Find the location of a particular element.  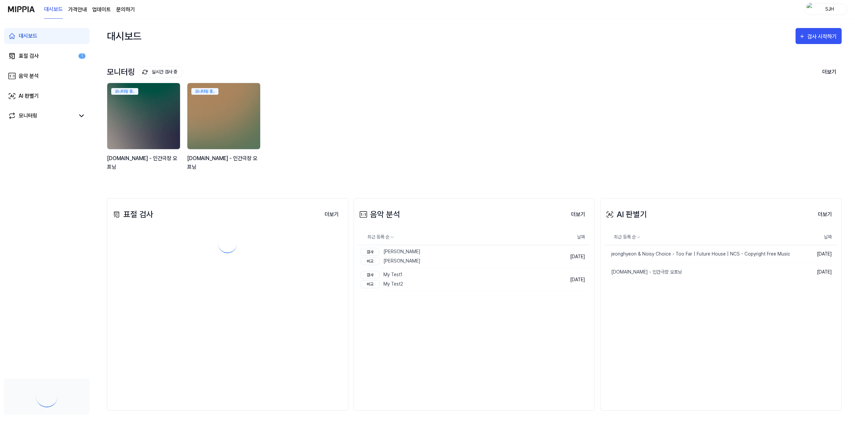

div: SJH is located at coordinates (829, 9).